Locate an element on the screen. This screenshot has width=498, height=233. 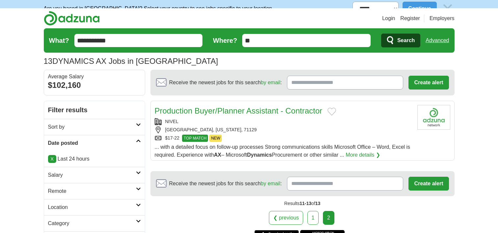
a: More details ❯ is located at coordinates (363, 155).